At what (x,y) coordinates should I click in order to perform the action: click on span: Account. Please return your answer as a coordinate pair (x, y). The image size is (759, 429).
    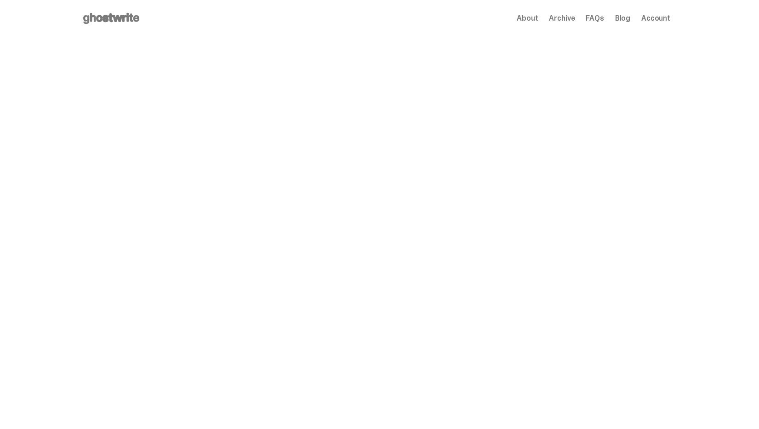
    Looking at the image, I should click on (655, 18).